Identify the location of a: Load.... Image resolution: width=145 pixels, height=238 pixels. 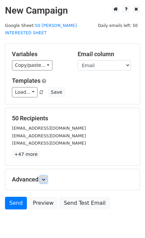
(25, 92).